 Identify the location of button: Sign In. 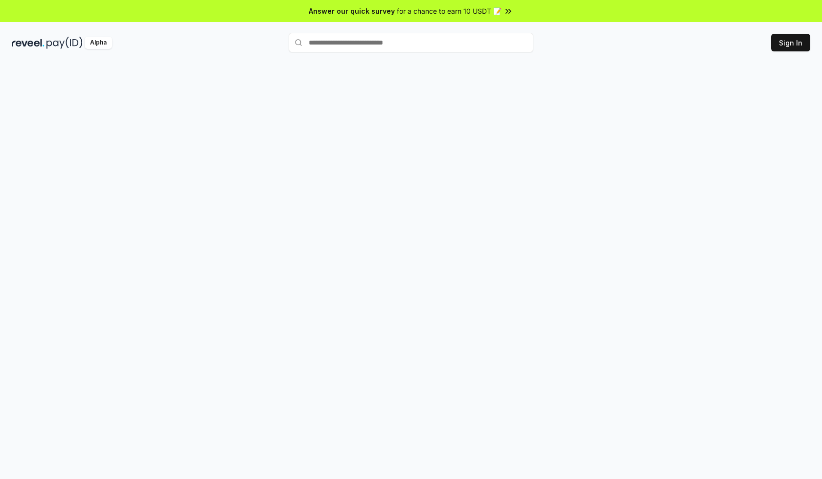
(790, 43).